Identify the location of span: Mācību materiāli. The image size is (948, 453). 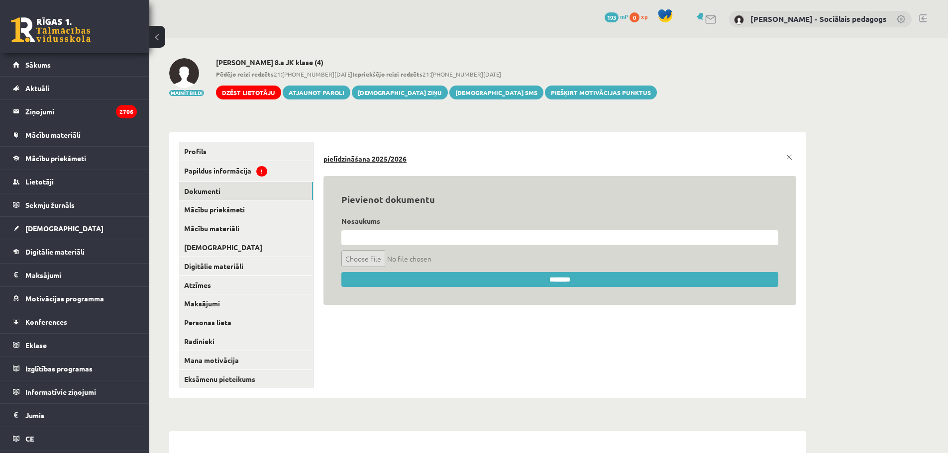
(53, 135).